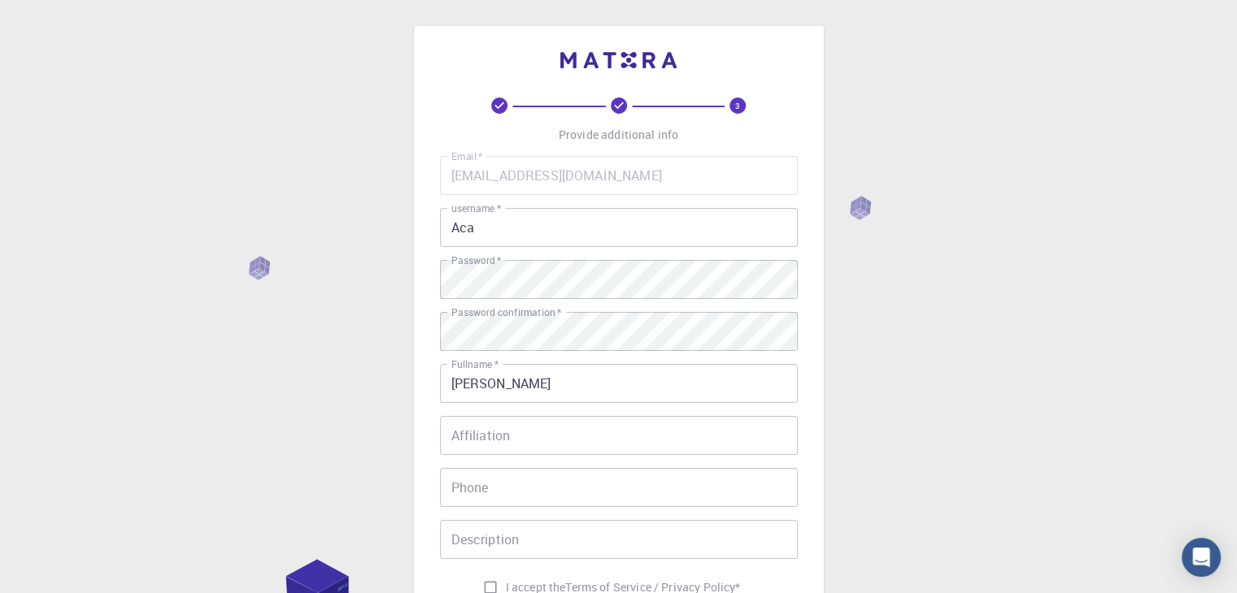  I want to click on label: Password confirmation, so click(506, 312).